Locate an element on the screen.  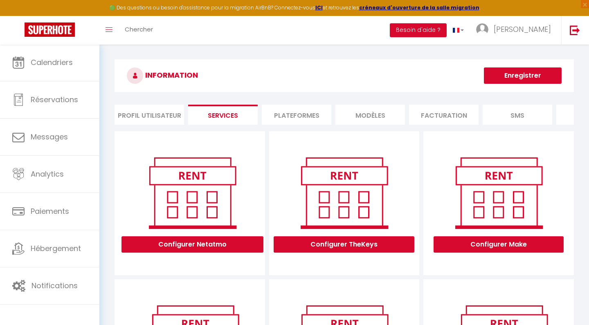
span: Messages is located at coordinates (49, 137).